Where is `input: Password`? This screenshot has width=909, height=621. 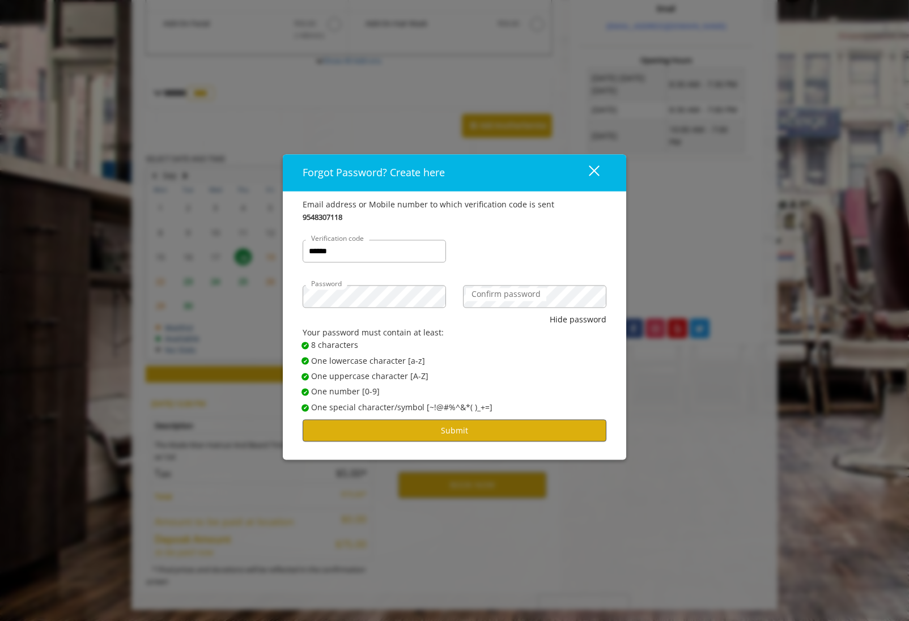
input: Password is located at coordinates (374, 297).